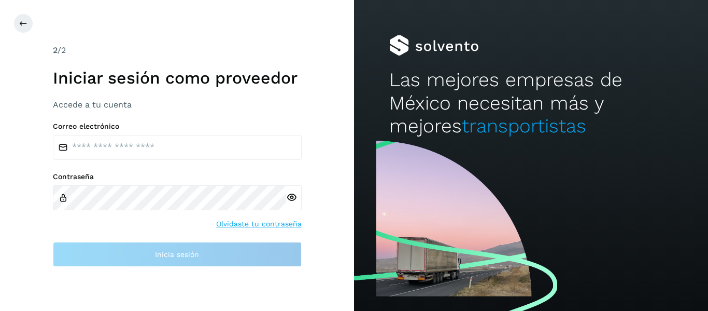 The height and width of the screenshot is (311, 708). Describe the element at coordinates (177, 126) in the screenshot. I see `label: Correo electrónico` at that location.